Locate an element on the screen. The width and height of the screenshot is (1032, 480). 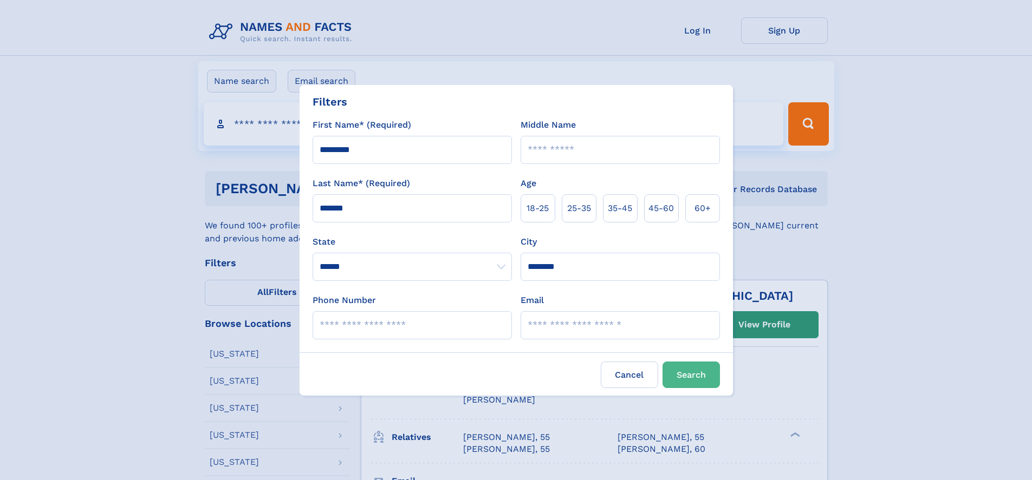
label: Age is located at coordinates (528, 184).